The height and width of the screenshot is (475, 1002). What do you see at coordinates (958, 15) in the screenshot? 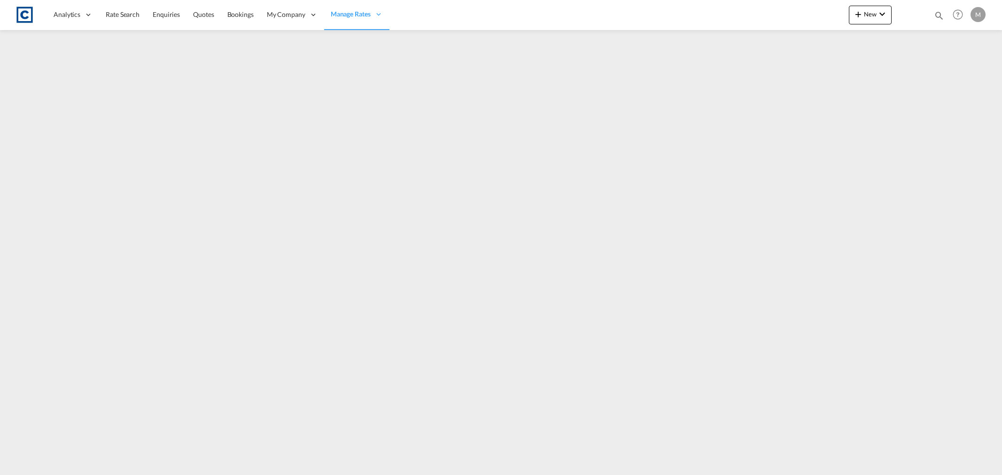
I see `span: Help` at bounding box center [958, 15].